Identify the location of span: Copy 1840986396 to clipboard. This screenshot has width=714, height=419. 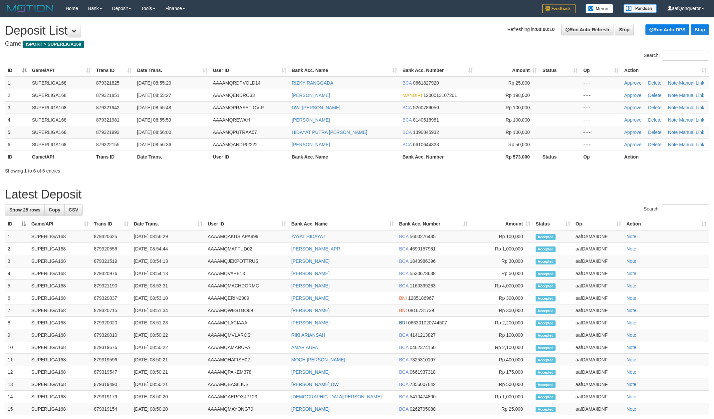
(423, 261).